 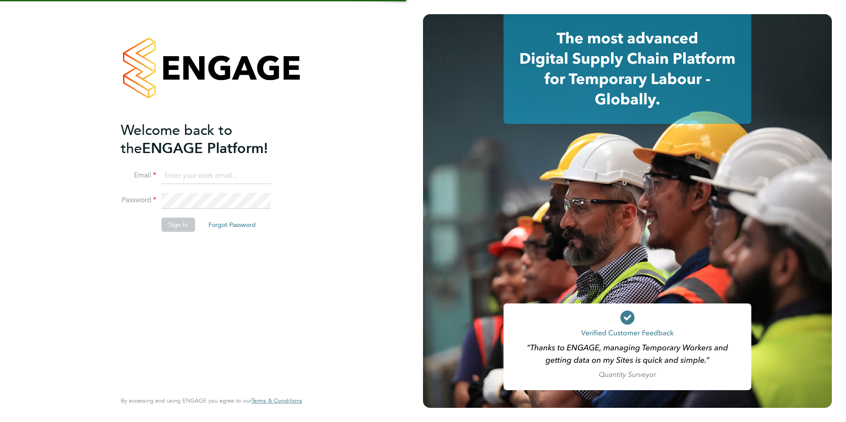 What do you see at coordinates (177, 139) in the screenshot?
I see `span: Welcome back to the` at bounding box center [177, 139].